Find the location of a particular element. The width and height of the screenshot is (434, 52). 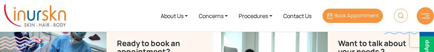

a: Book Appointment is located at coordinates (353, 16).